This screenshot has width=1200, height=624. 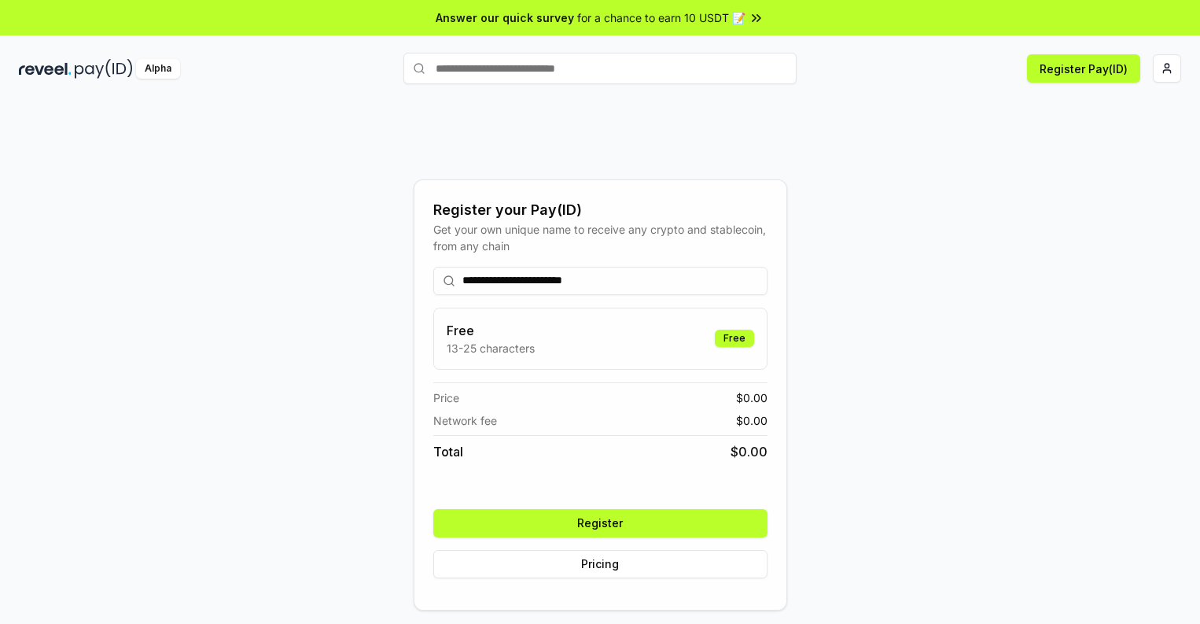 I want to click on div: Register your Pay(ID), so click(x=600, y=210).